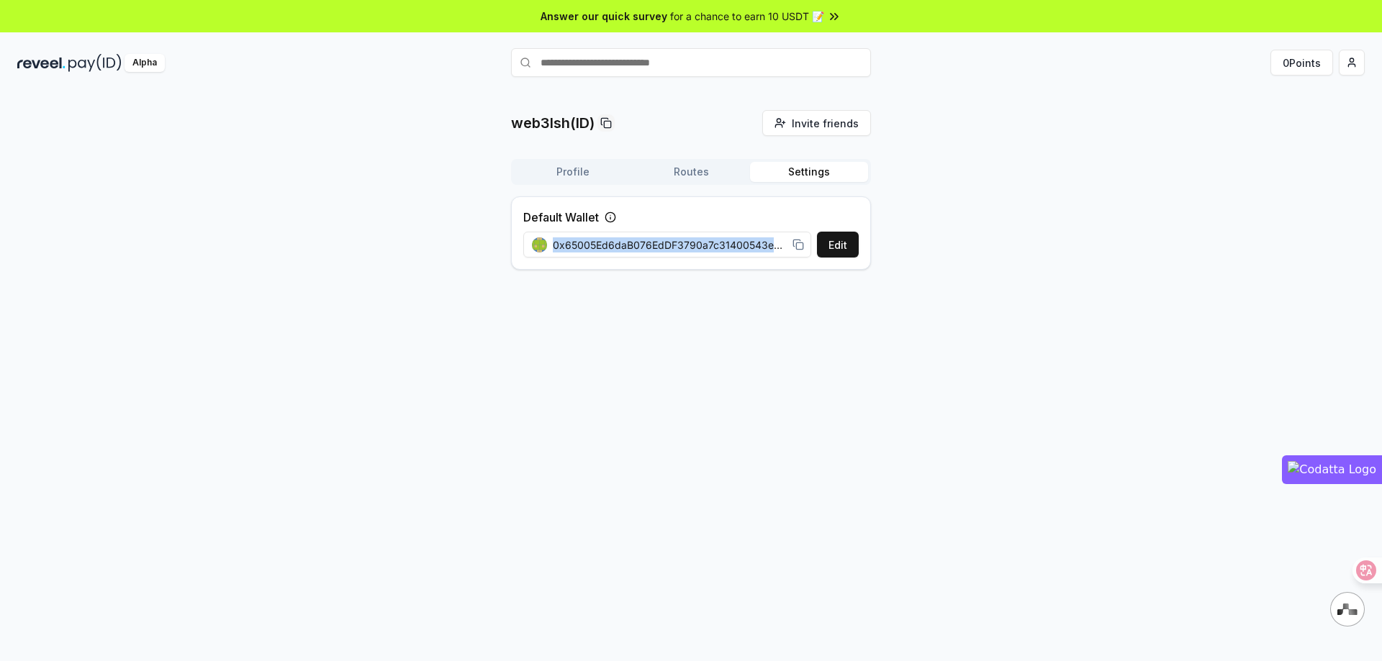  What do you see at coordinates (691, 172) in the screenshot?
I see `button: Routes` at bounding box center [691, 172].